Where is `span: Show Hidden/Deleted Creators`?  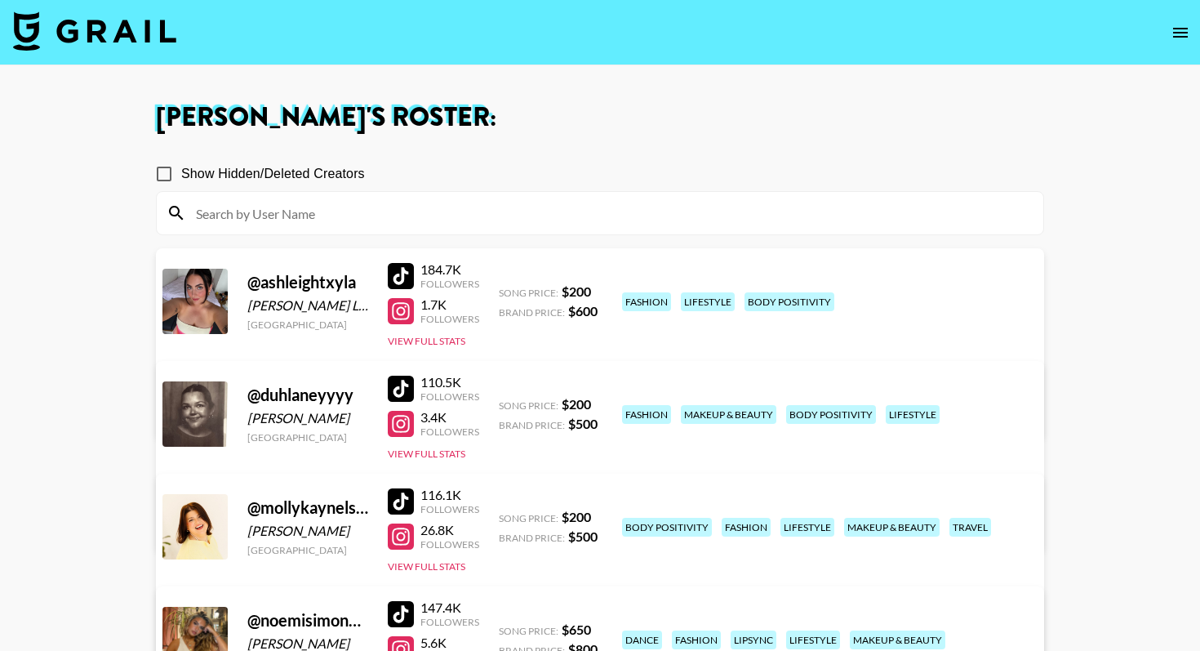 span: Show Hidden/Deleted Creators is located at coordinates (273, 174).